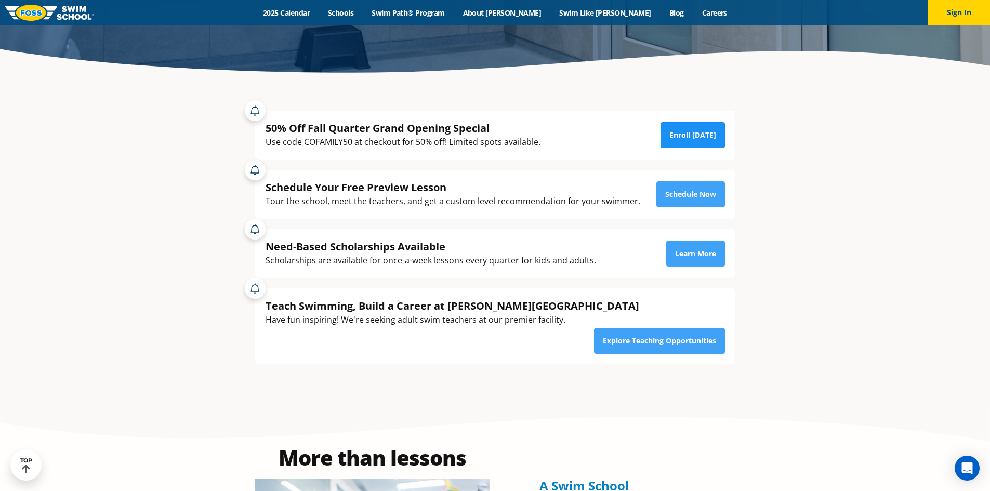 The width and height of the screenshot is (990, 491). What do you see at coordinates (967, 468) in the screenshot?
I see `div: Open Intercom Messenger` at bounding box center [967, 468].